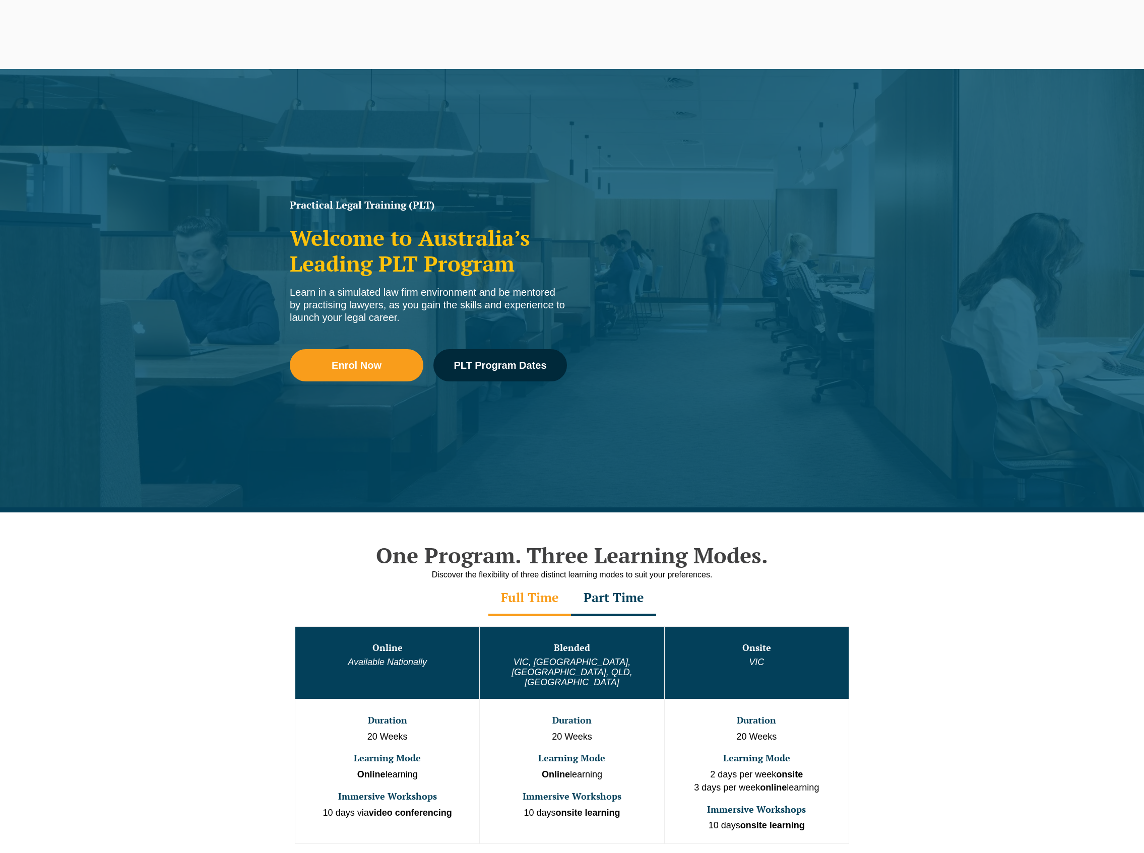 Image resolution: width=1144 pixels, height=853 pixels. Describe the element at coordinates (530, 599) in the screenshot. I see `div: Full Time` at that location.